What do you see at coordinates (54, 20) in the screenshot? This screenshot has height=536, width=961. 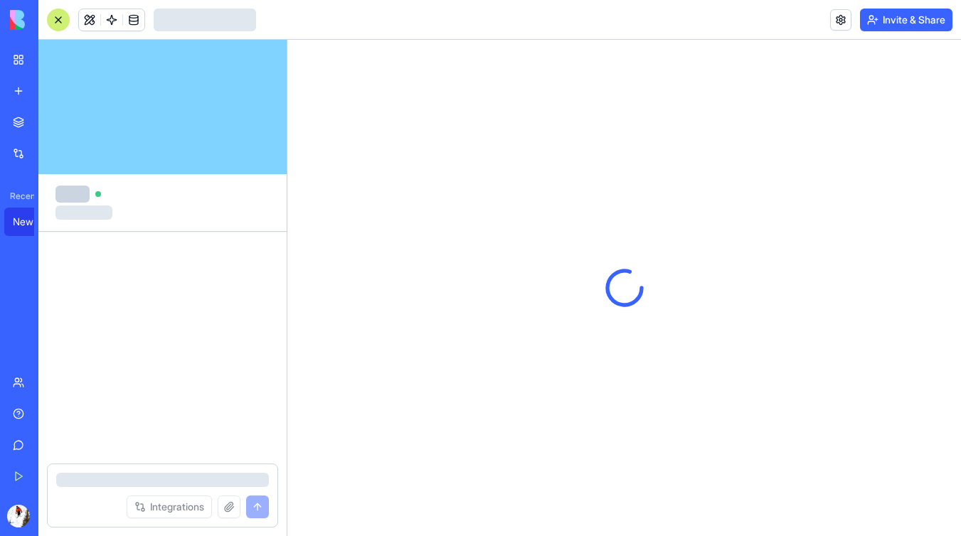 I see `img: logo` at bounding box center [54, 20].